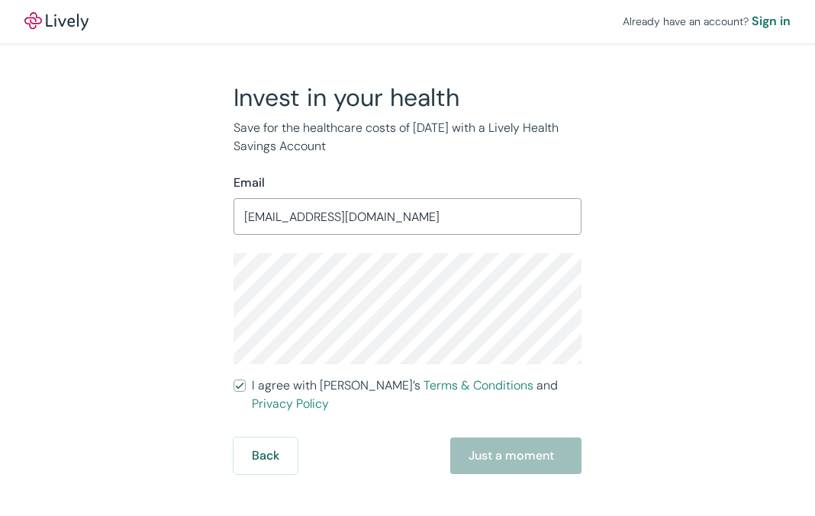  What do you see at coordinates (265, 456) in the screenshot?
I see `button: Back` at bounding box center [265, 456].